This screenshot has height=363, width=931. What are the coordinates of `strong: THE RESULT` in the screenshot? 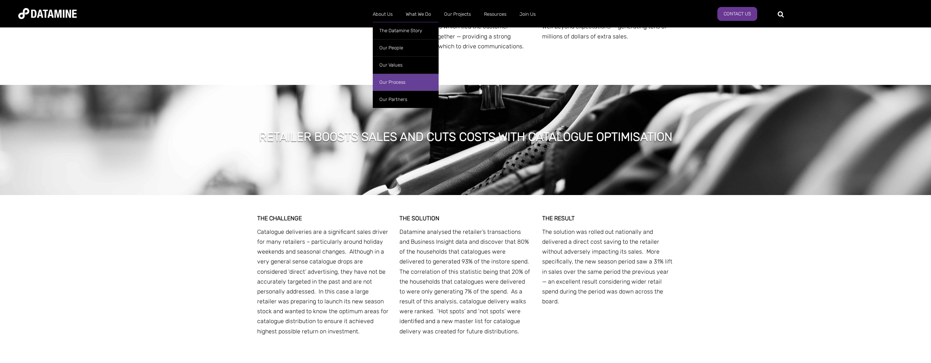 It's located at (558, 218).